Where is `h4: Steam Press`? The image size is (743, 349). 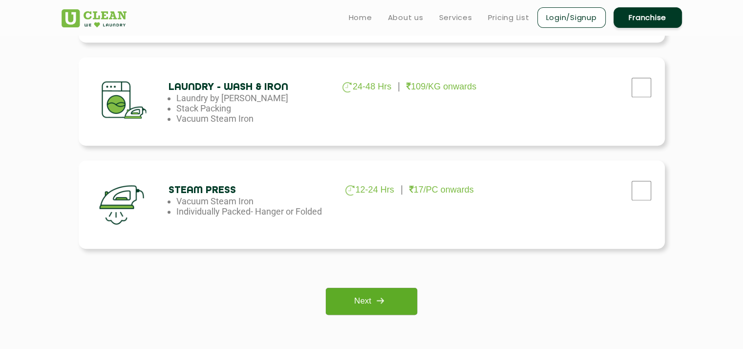
h4: Steam Press is located at coordinates (248, 190).